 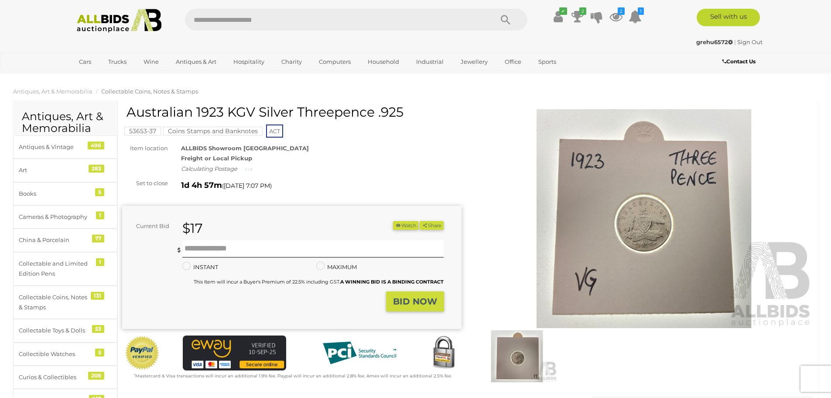 I want to click on small: This Item will incur a Buyer's Premium of 22.5% including GST., so click(x=319, y=282).